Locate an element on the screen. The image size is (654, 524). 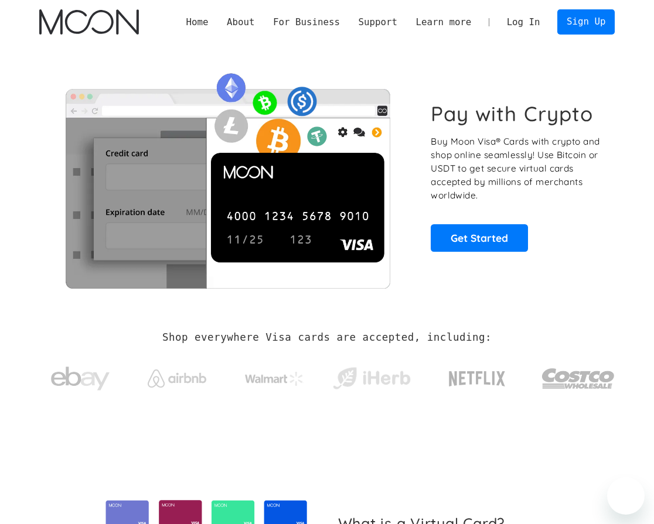
img: Netflix is located at coordinates (477, 379).